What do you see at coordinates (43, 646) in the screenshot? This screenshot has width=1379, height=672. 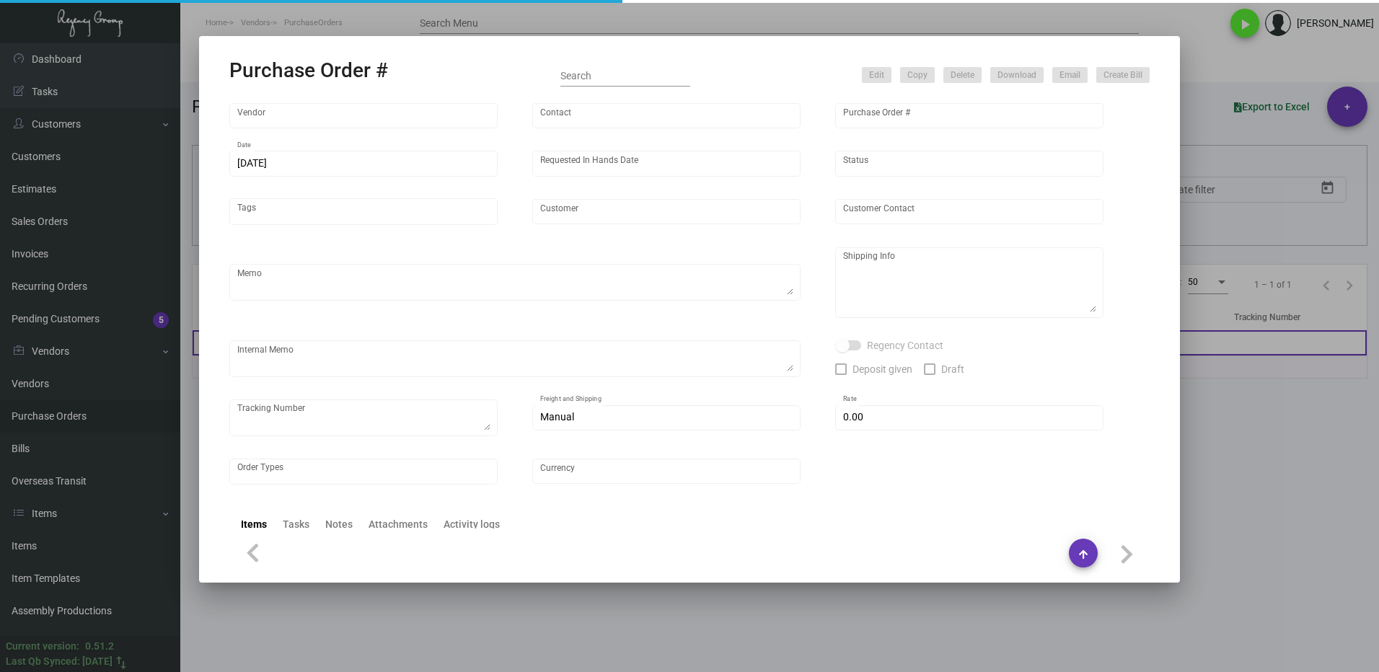 I see `div: Current version:` at bounding box center [43, 646].